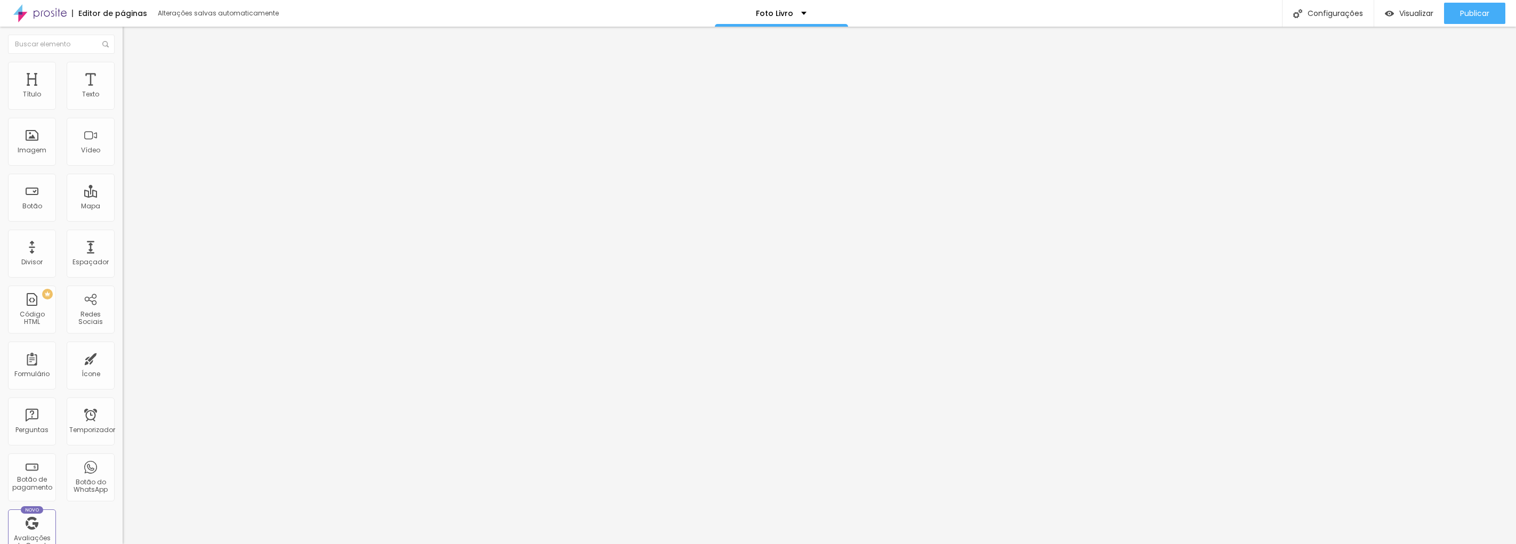  What do you see at coordinates (112, 13) in the screenshot?
I see `font: Editor de páginas` at bounding box center [112, 13].